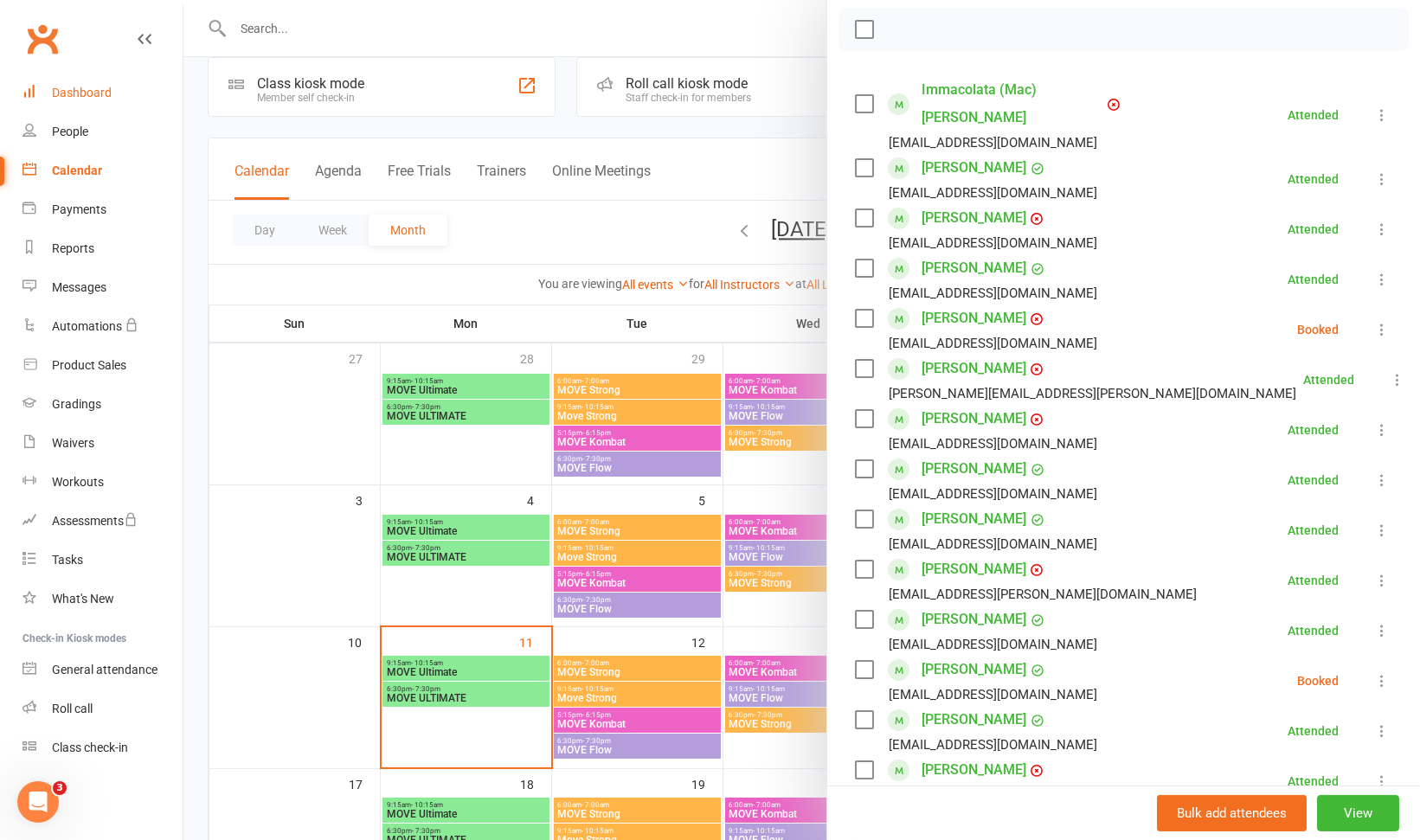 The height and width of the screenshot is (840, 1420). I want to click on div: What's New, so click(83, 599).